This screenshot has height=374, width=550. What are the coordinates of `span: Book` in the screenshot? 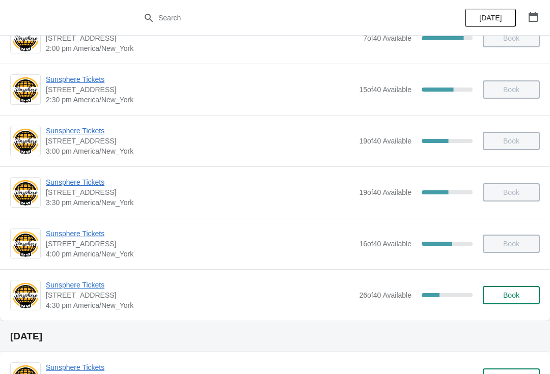 It's located at (511, 295).